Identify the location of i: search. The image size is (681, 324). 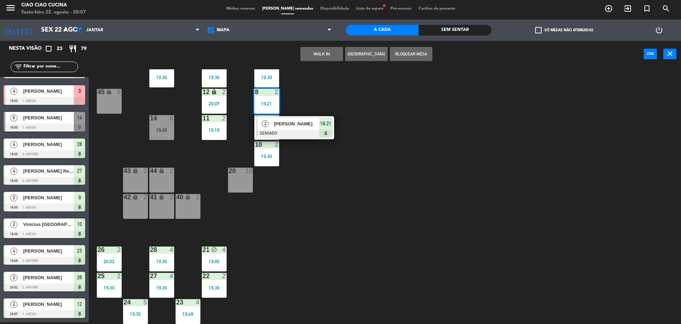
(667, 9).